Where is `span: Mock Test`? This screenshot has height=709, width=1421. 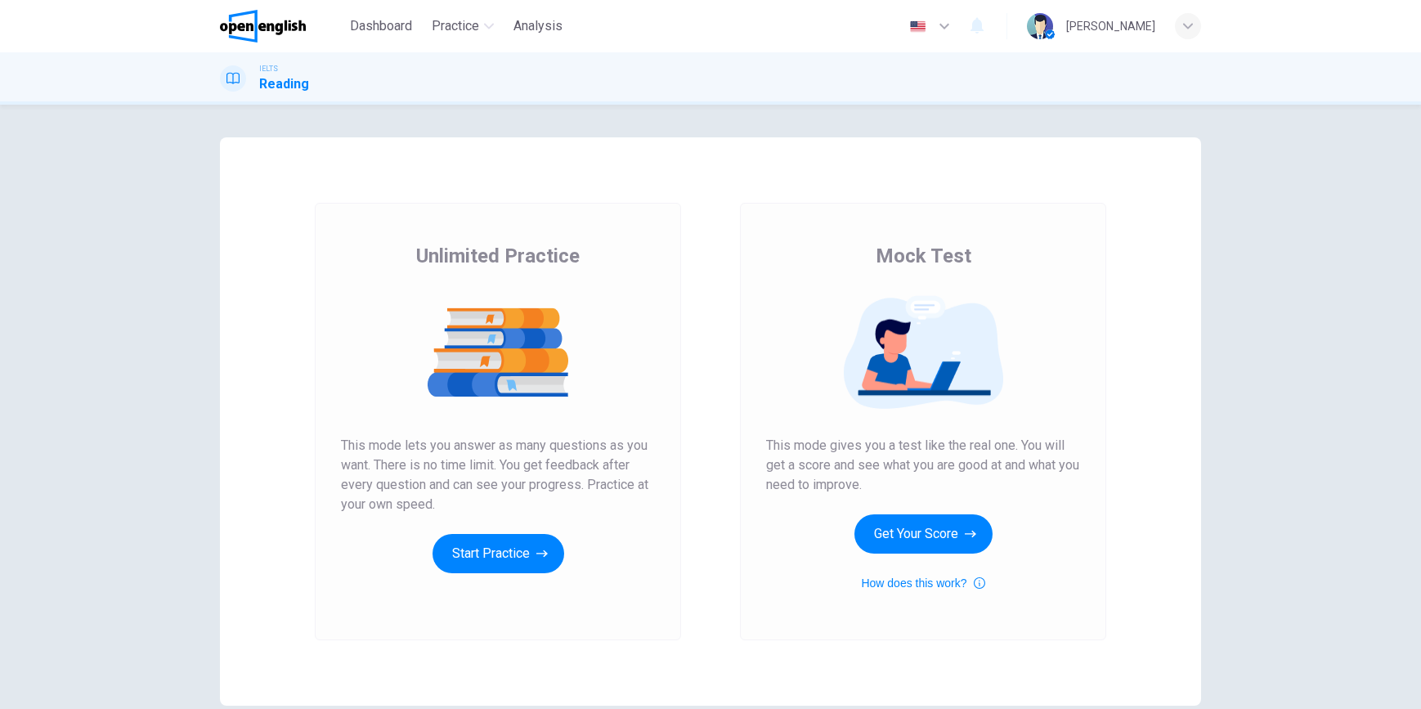 span: Mock Test is located at coordinates (923, 256).